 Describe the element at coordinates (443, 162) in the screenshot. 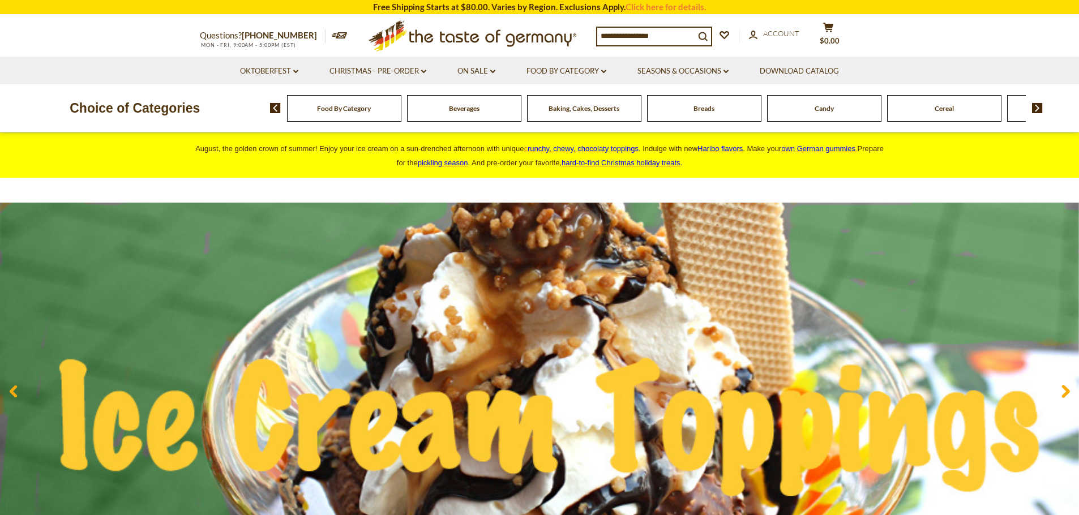

I see `span: pickling season` at that location.